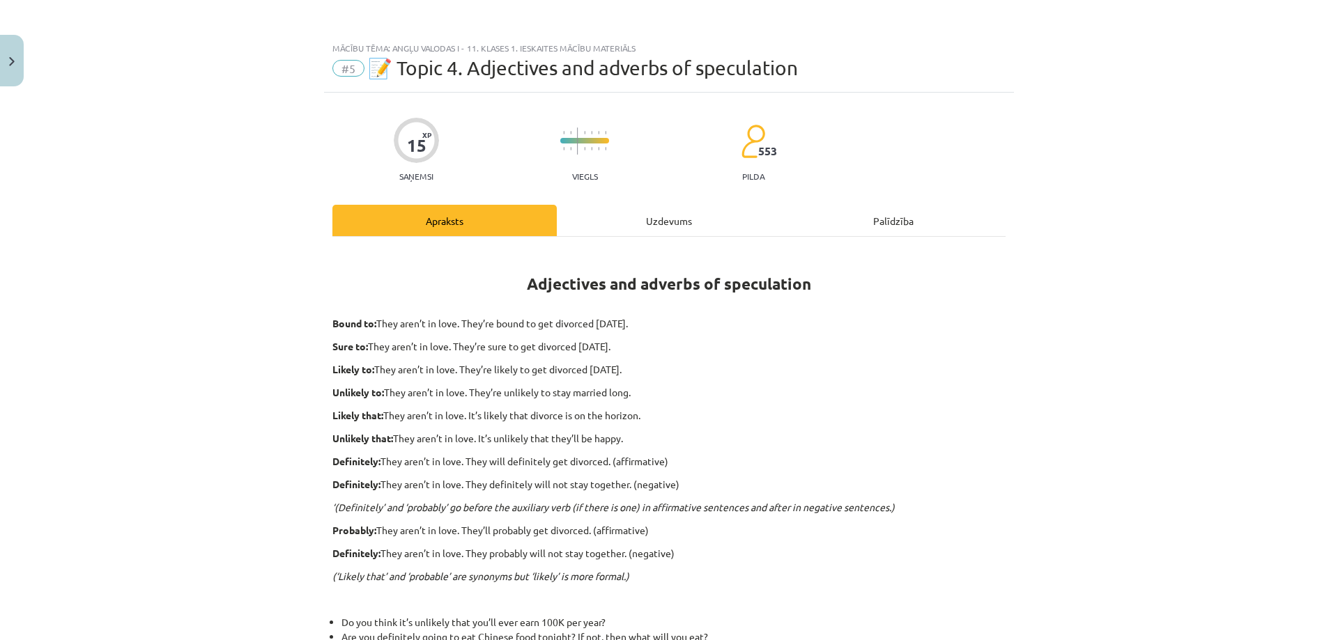 This screenshot has width=1338, height=640. What do you see at coordinates (582, 68) in the screenshot?
I see `span: 📝 Topic 4. Adjectives and adverbs of speculation` at bounding box center [582, 68].